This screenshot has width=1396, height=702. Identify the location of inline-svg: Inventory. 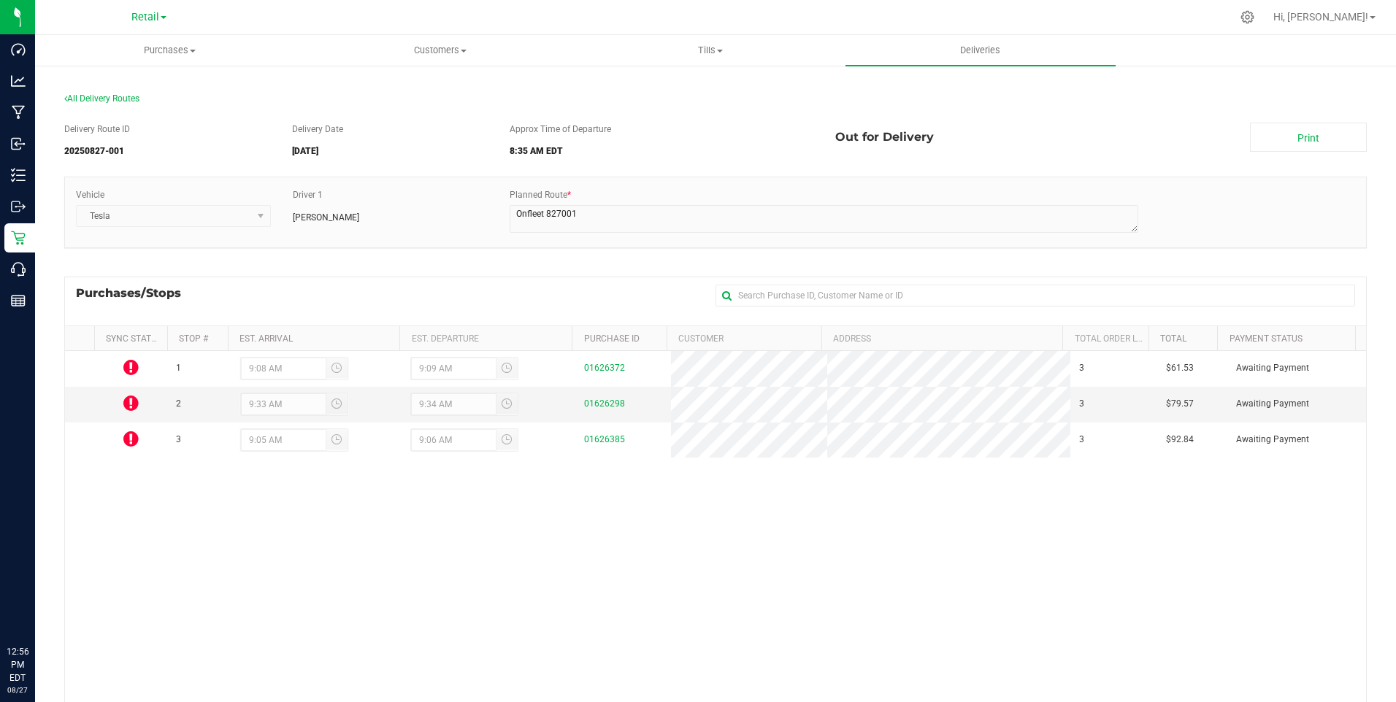
(18, 175).